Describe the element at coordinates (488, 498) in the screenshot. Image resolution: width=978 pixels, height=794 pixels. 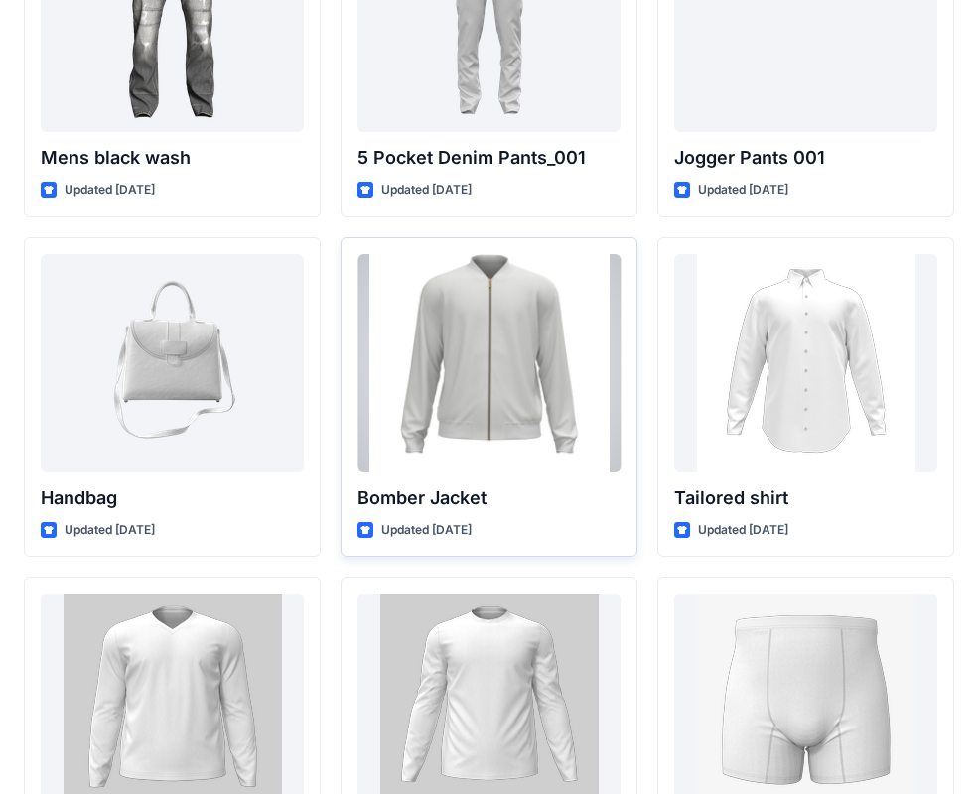
I see `p: Bomber Jacket` at that location.